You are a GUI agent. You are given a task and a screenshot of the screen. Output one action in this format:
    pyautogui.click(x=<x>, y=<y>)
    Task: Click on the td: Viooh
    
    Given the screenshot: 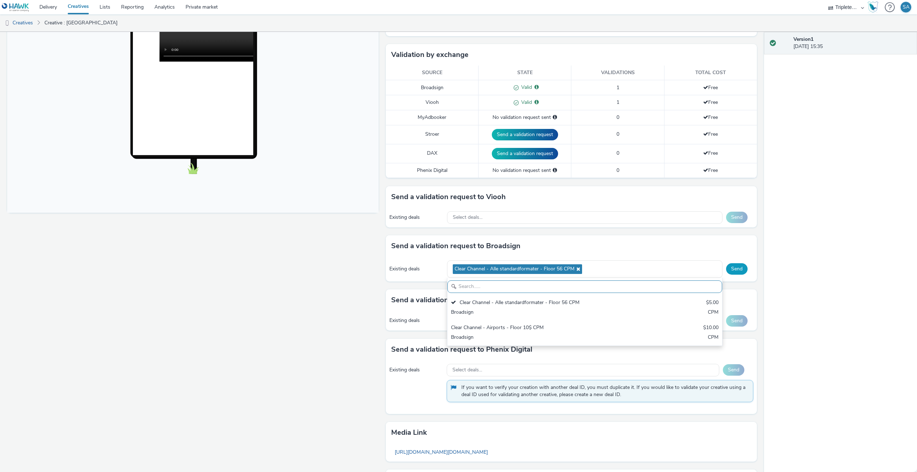 What is the action you would take?
    pyautogui.click(x=432, y=103)
    